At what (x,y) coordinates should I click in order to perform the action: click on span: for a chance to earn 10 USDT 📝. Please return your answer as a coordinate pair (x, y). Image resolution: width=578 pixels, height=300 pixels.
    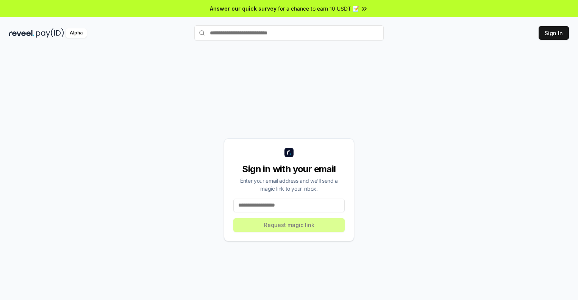
    Looking at the image, I should click on (318, 8).